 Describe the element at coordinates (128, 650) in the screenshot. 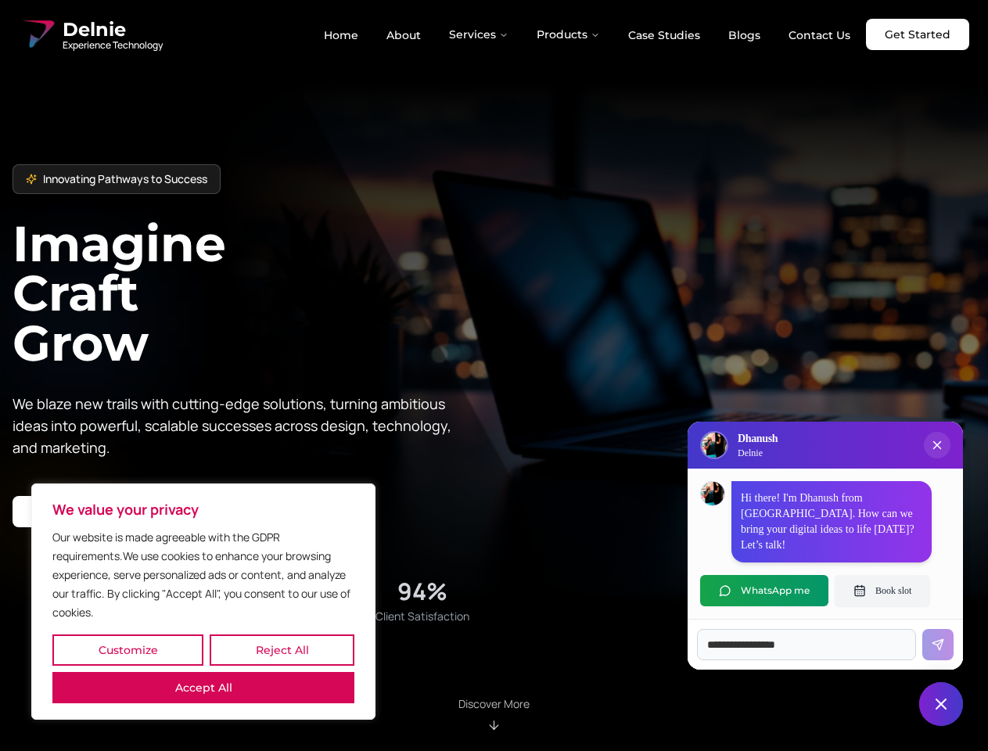

I see `button: Customize` at that location.